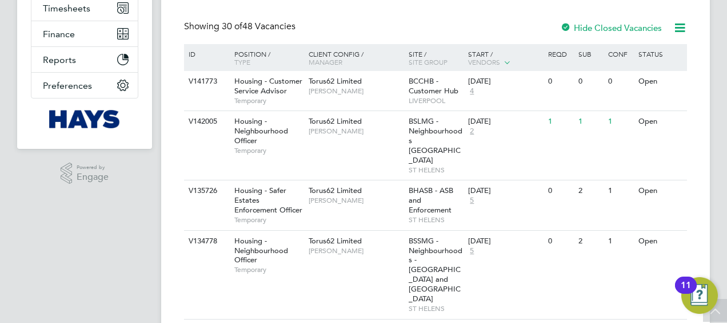 Image resolution: width=727 pixels, height=323 pixels. I want to click on div: Showing, so click(241, 26).